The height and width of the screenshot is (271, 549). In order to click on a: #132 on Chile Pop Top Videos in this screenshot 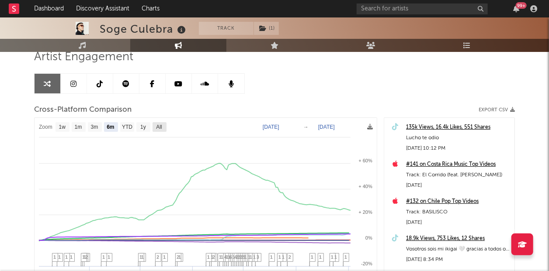, I will do `click(458, 202)`.